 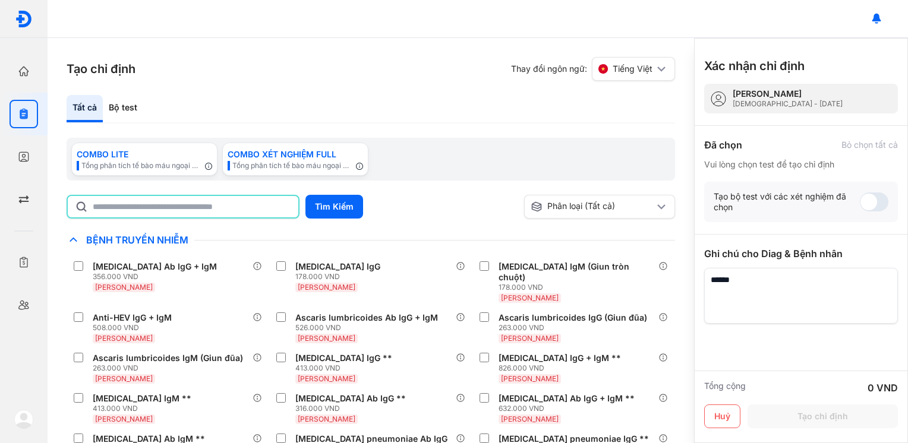 What do you see at coordinates (883, 388) in the screenshot?
I see `div: 0 VND` at bounding box center [883, 388].